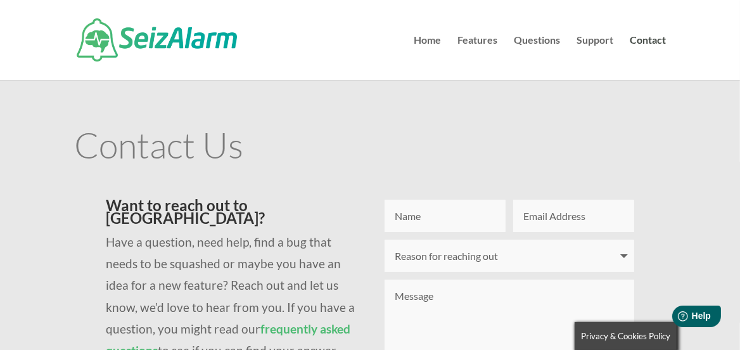 The height and width of the screenshot is (350, 740). What do you see at coordinates (427, 58) in the screenshot?
I see `a: Home` at bounding box center [427, 58].